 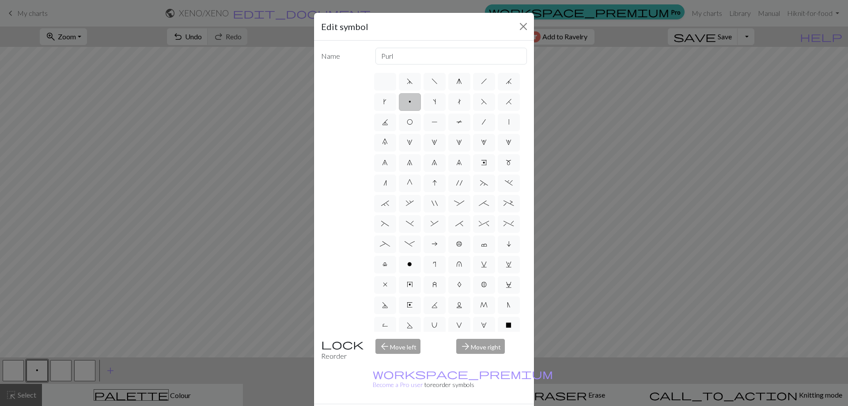 I want to click on span: 1, so click(x=410, y=142).